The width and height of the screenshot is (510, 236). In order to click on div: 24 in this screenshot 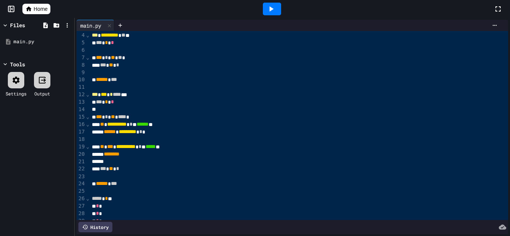, I will do `click(81, 184)`.